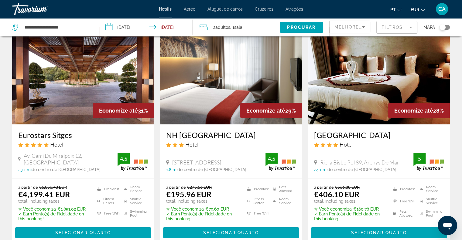  I want to click on p: €160.78 EUR, so click(350, 209).